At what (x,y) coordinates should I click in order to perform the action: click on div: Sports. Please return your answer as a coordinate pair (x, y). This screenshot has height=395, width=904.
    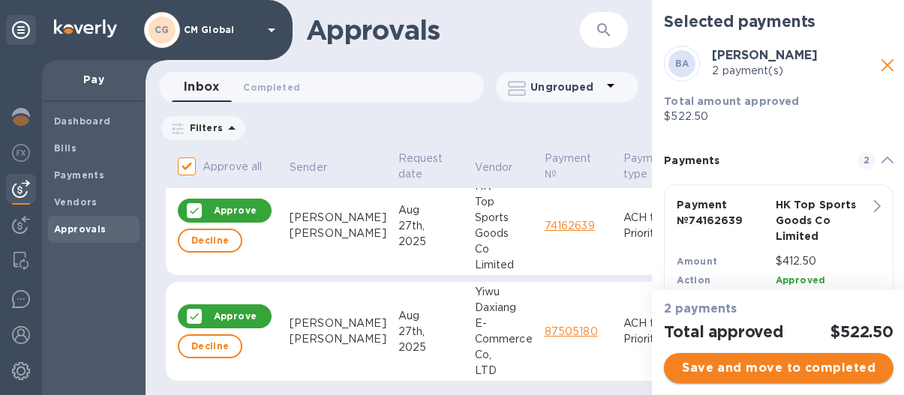
    Looking at the image, I should click on (503, 218).